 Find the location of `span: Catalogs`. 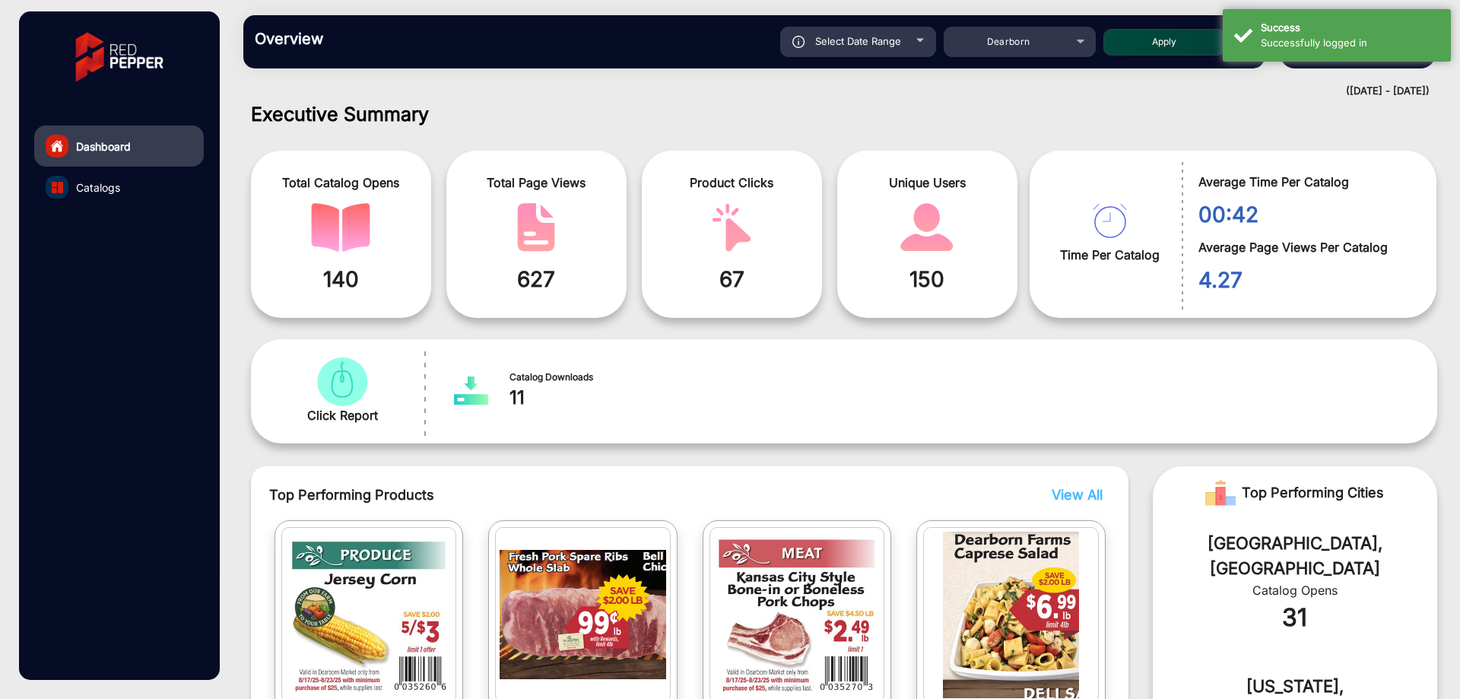

span: Catalogs is located at coordinates (98, 187).